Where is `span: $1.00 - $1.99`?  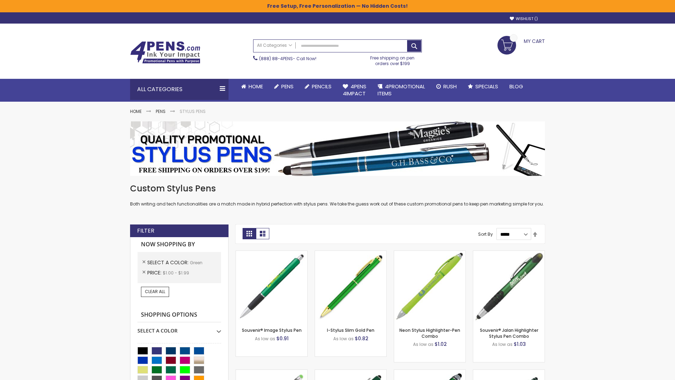
span: $1.00 - $1.99 is located at coordinates (176, 273).